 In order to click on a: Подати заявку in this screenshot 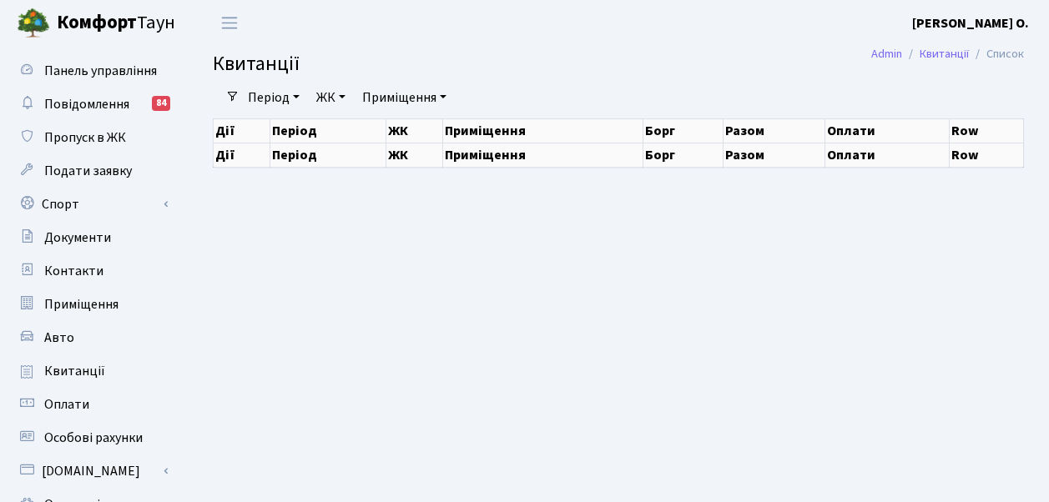, I will do `click(92, 171)`.